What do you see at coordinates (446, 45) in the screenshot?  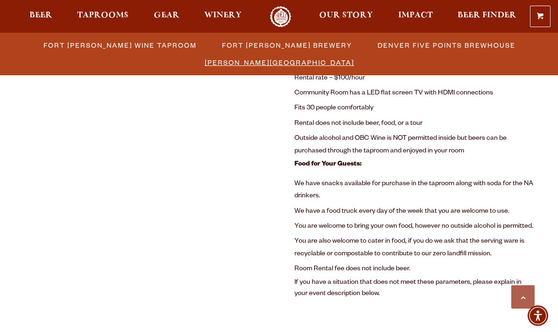 I see `span: Denver Five Points Brewhouse` at bounding box center [446, 45].